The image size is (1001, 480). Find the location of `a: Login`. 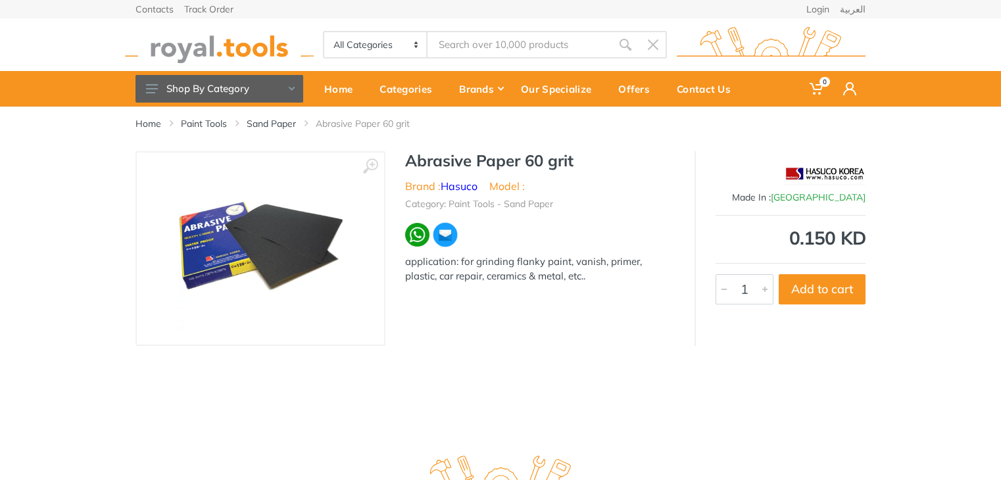

a: Login is located at coordinates (817, 9).